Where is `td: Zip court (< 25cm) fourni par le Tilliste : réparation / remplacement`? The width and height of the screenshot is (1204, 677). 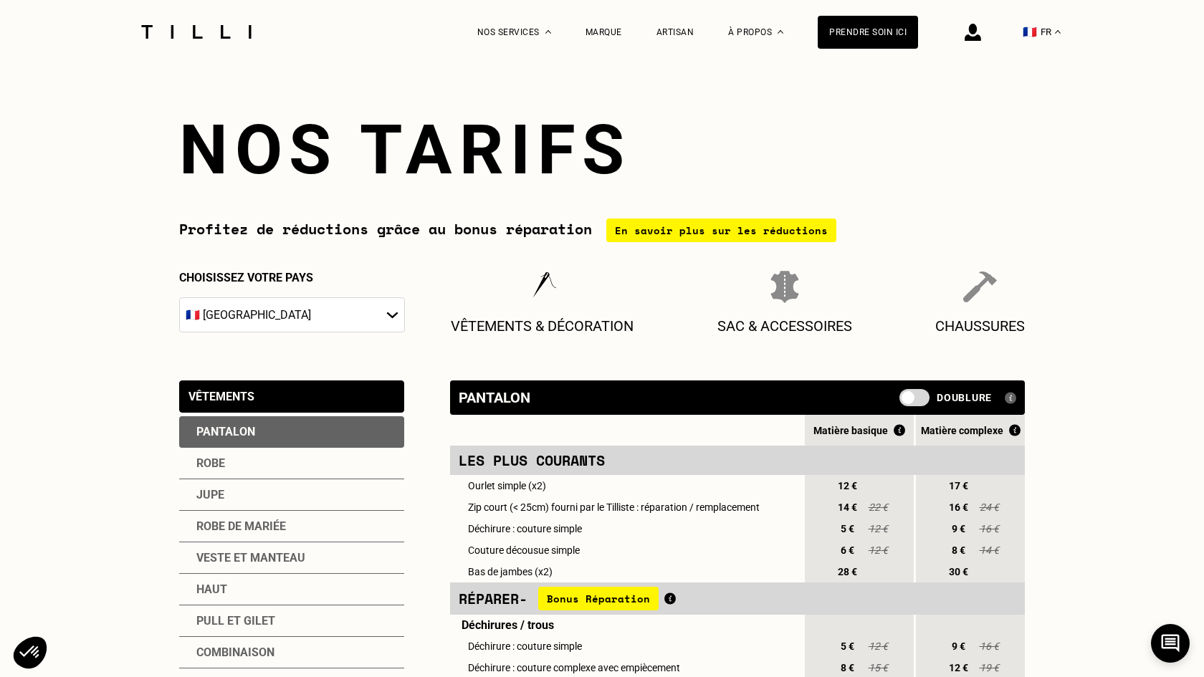 td: Zip court (< 25cm) fourni par le Tilliste : réparation / remplacement is located at coordinates (626, 507).